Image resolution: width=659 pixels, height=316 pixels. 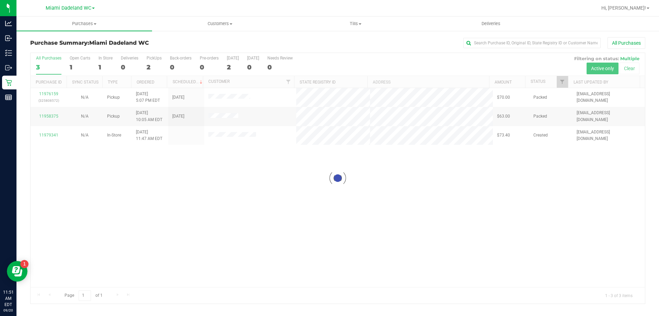 What do you see at coordinates (355, 24) in the screenshot?
I see `a: Tills` at bounding box center [355, 24].